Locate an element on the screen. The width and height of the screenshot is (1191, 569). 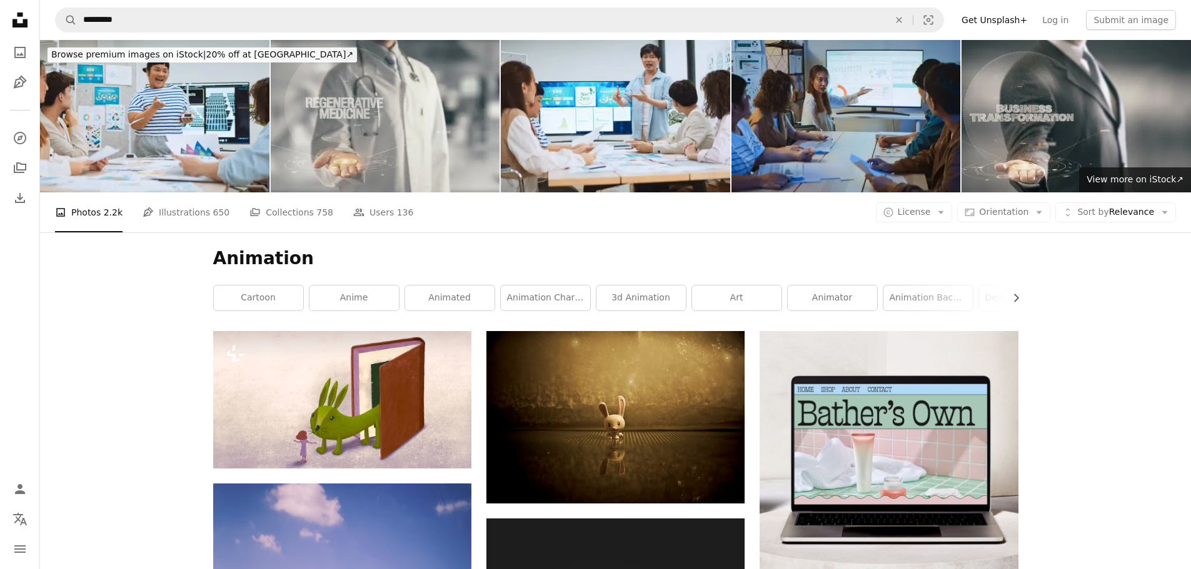
span: View more on iStock ↗ is located at coordinates (1134, 179).